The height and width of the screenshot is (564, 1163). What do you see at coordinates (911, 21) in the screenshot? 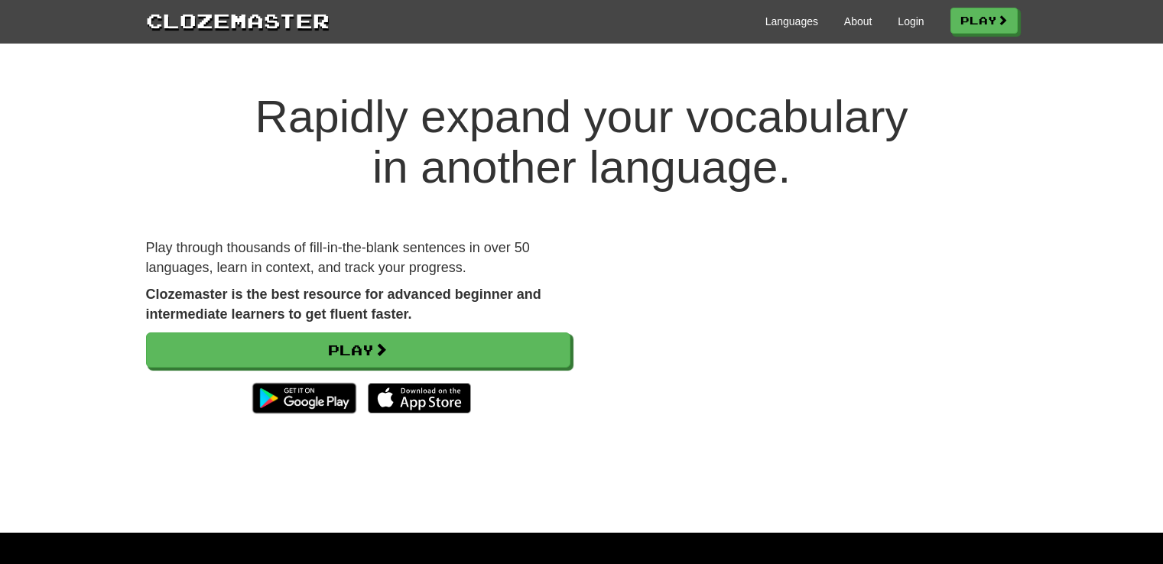
I see `a: Login` at bounding box center [911, 21].